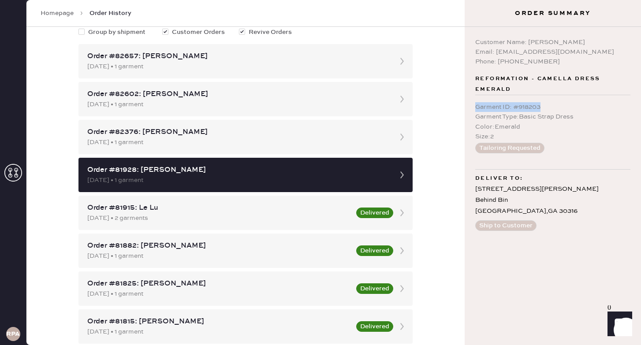  What do you see at coordinates (499, 178) in the screenshot?
I see `span: Deliver to:` at bounding box center [499, 178].